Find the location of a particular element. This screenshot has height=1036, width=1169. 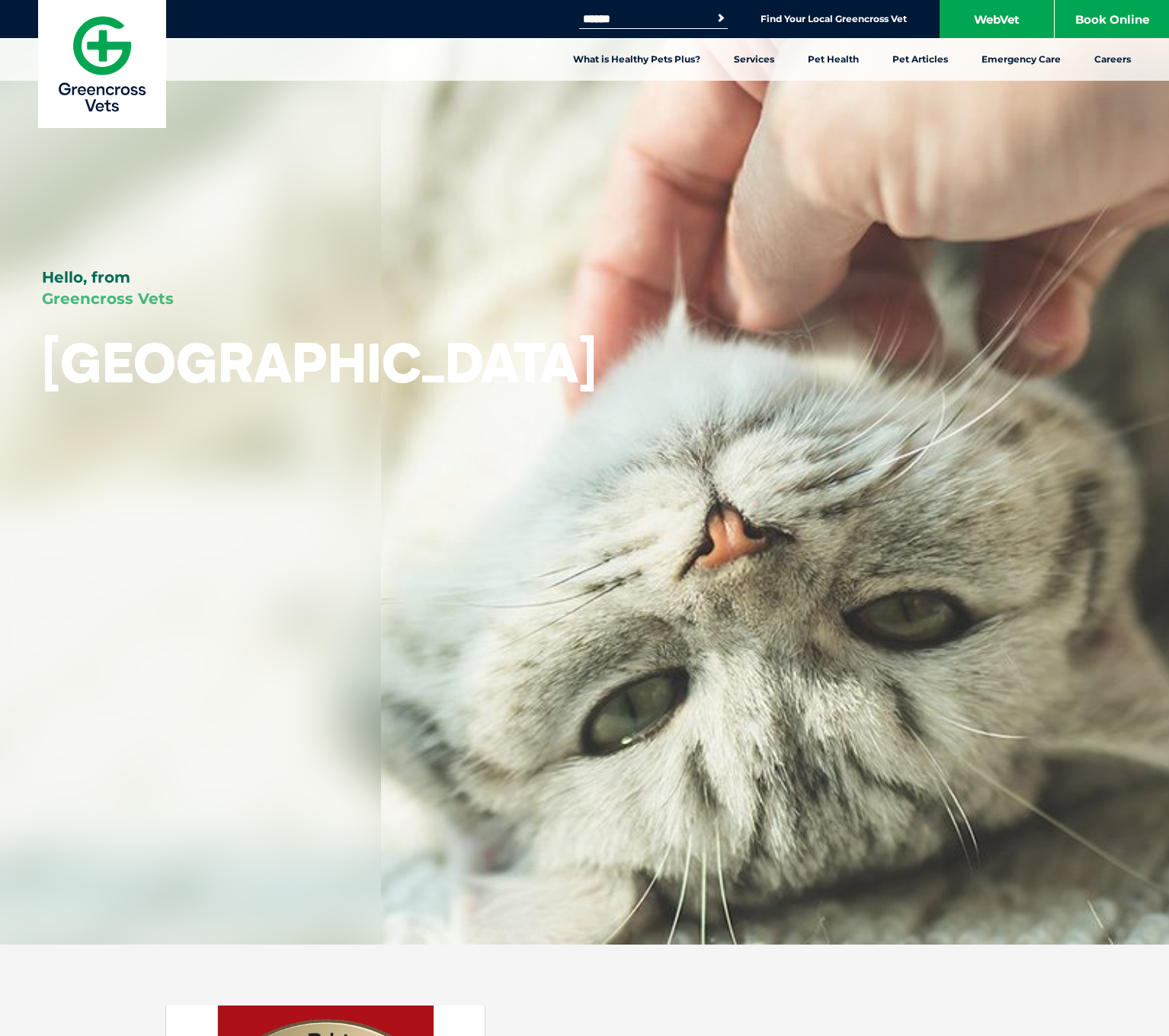

a: Pet Health is located at coordinates (833, 59).